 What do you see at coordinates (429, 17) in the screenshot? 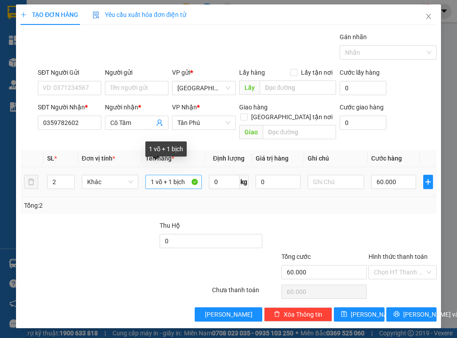
I see `button: Close` at bounding box center [429, 17].